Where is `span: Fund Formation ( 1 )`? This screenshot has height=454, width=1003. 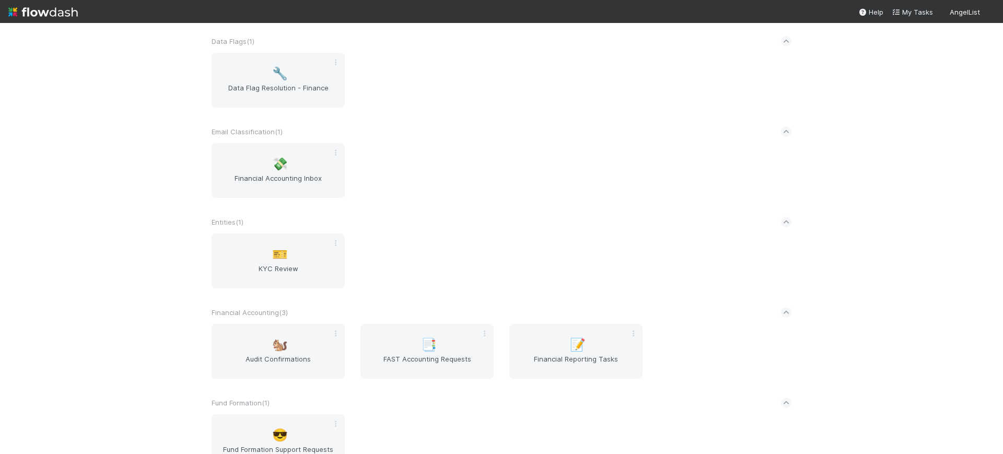
span: Fund Formation ( 1 ) is located at coordinates (240, 403).